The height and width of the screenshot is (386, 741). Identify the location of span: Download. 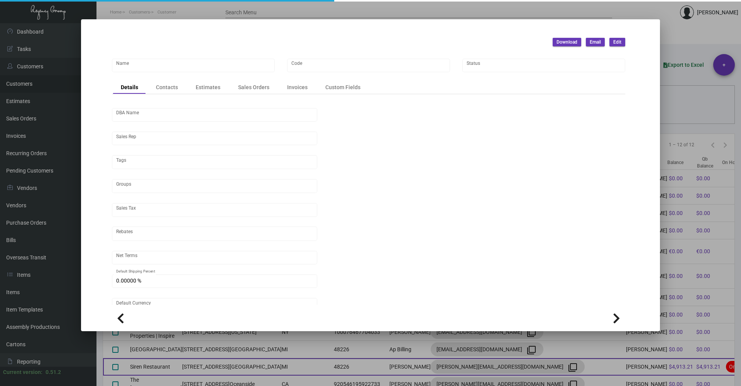
(567, 42).